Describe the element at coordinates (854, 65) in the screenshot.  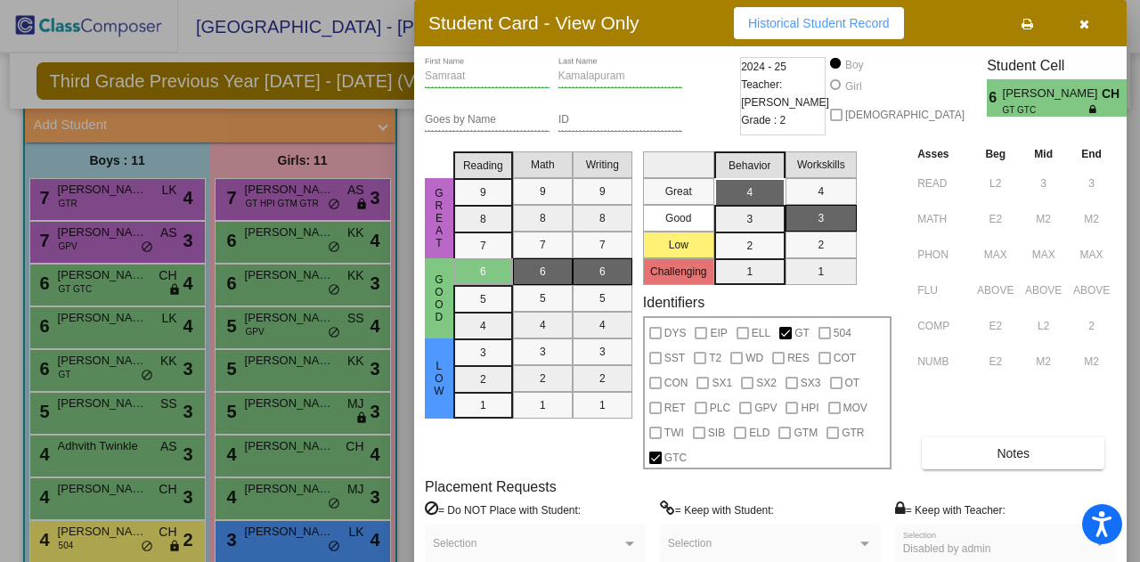
I see `div: Boy` at that location.